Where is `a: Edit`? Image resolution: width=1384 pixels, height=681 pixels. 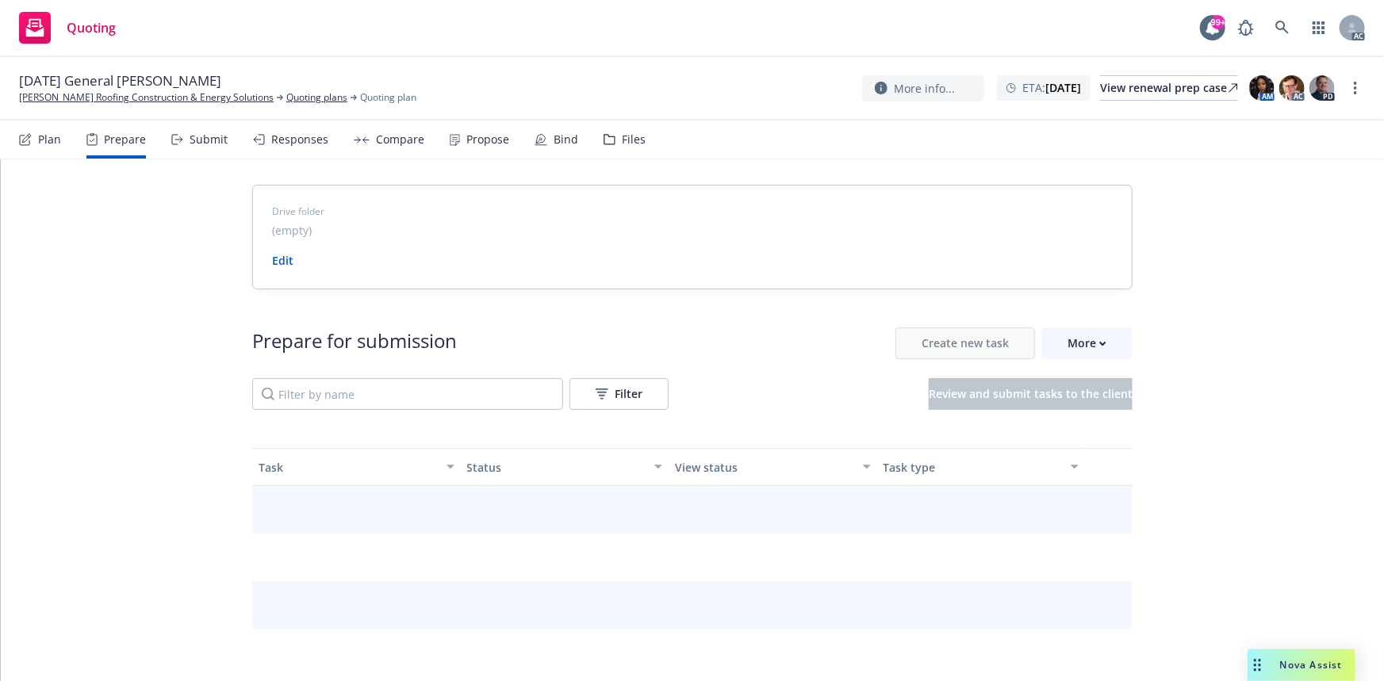 a: Edit is located at coordinates (282, 260).